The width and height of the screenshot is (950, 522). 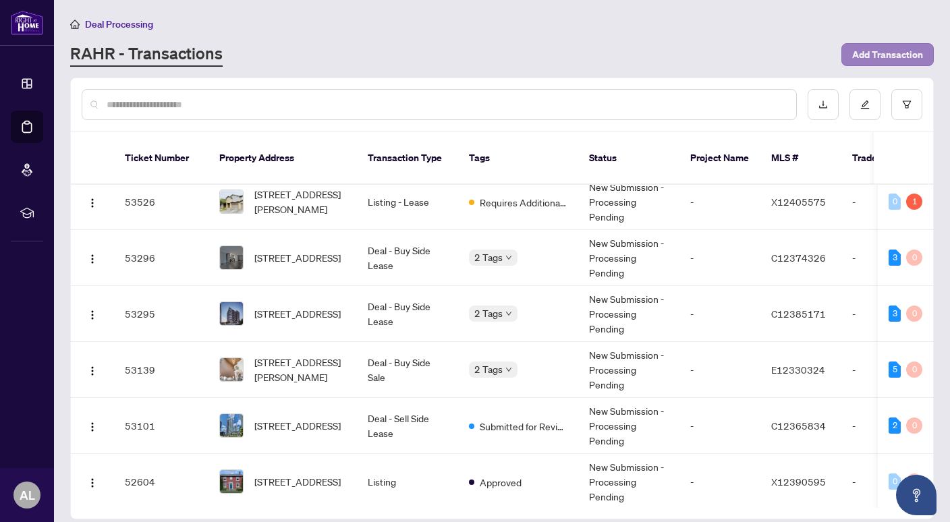 What do you see at coordinates (895, 426) in the screenshot?
I see `div: 2` at bounding box center [895, 426].